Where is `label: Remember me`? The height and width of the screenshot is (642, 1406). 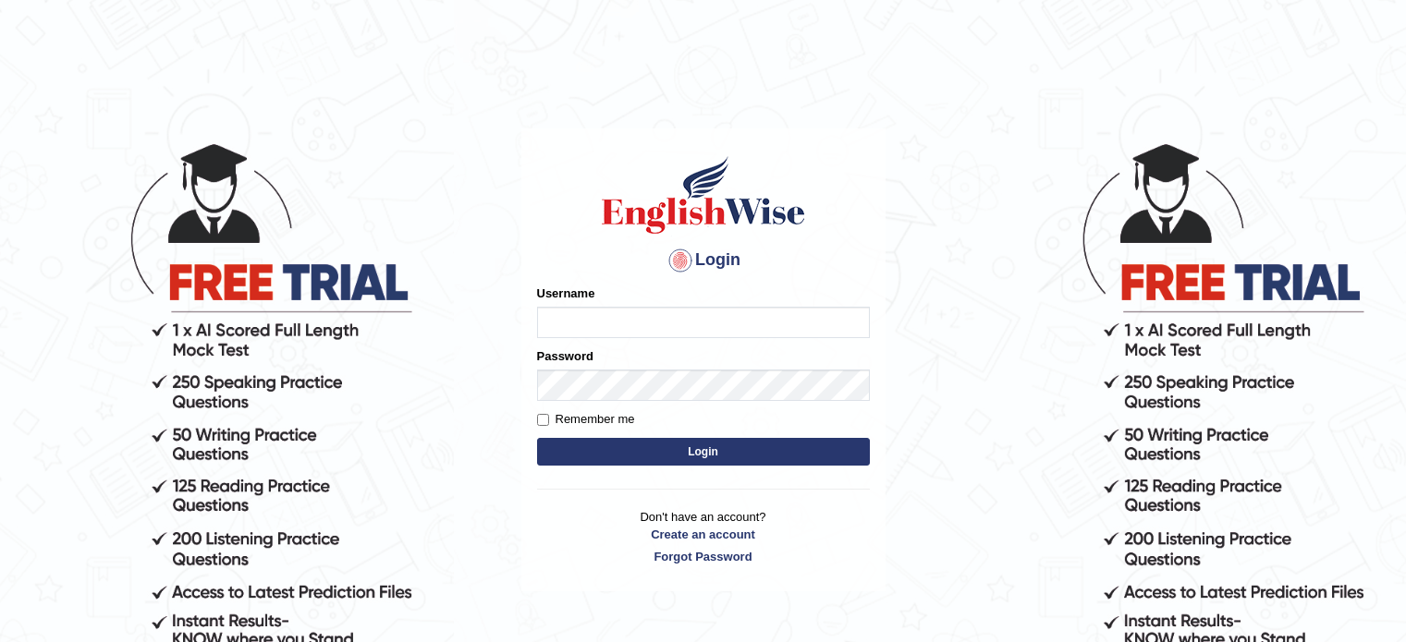
label: Remember me is located at coordinates (586, 420).